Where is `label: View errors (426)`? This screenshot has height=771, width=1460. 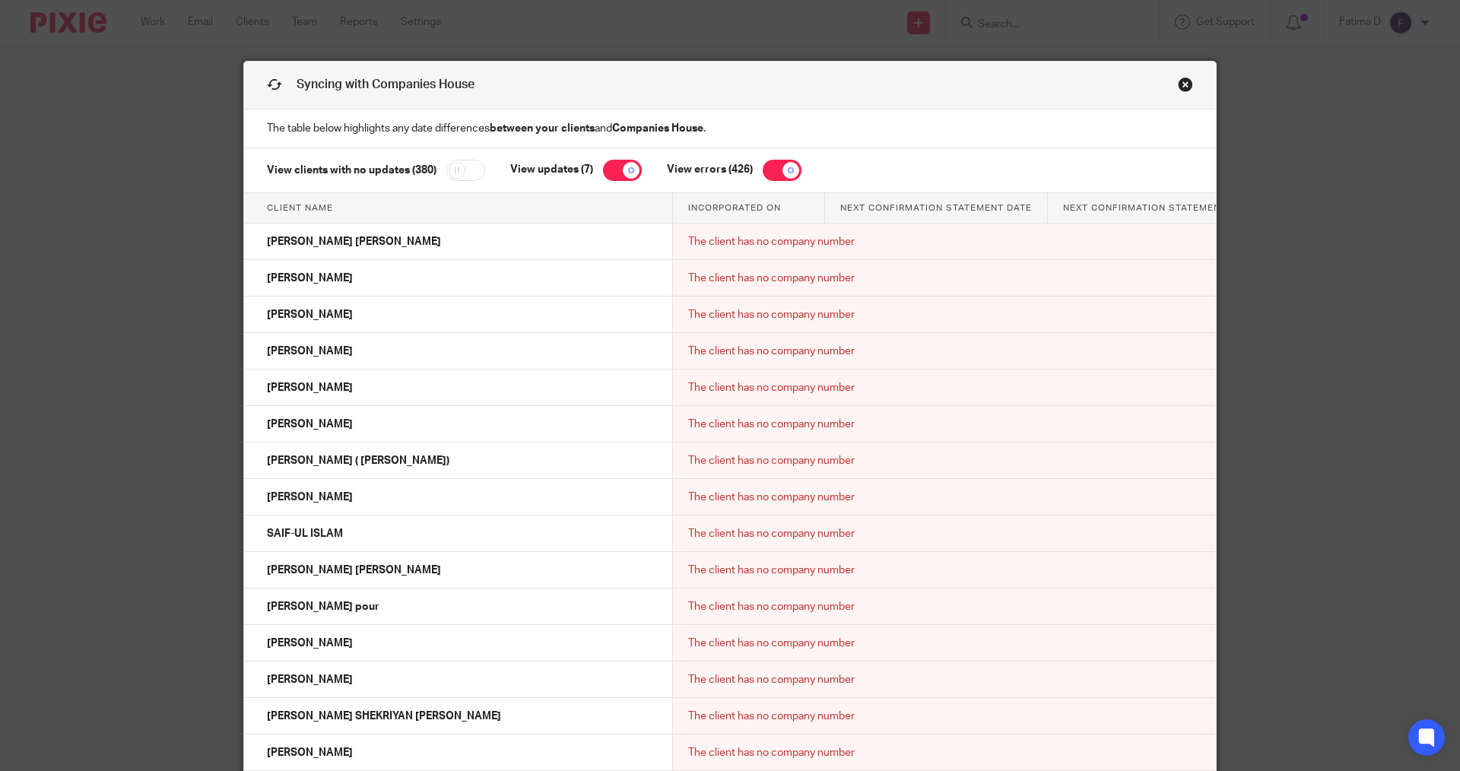
label: View errors (426) is located at coordinates (698, 170).